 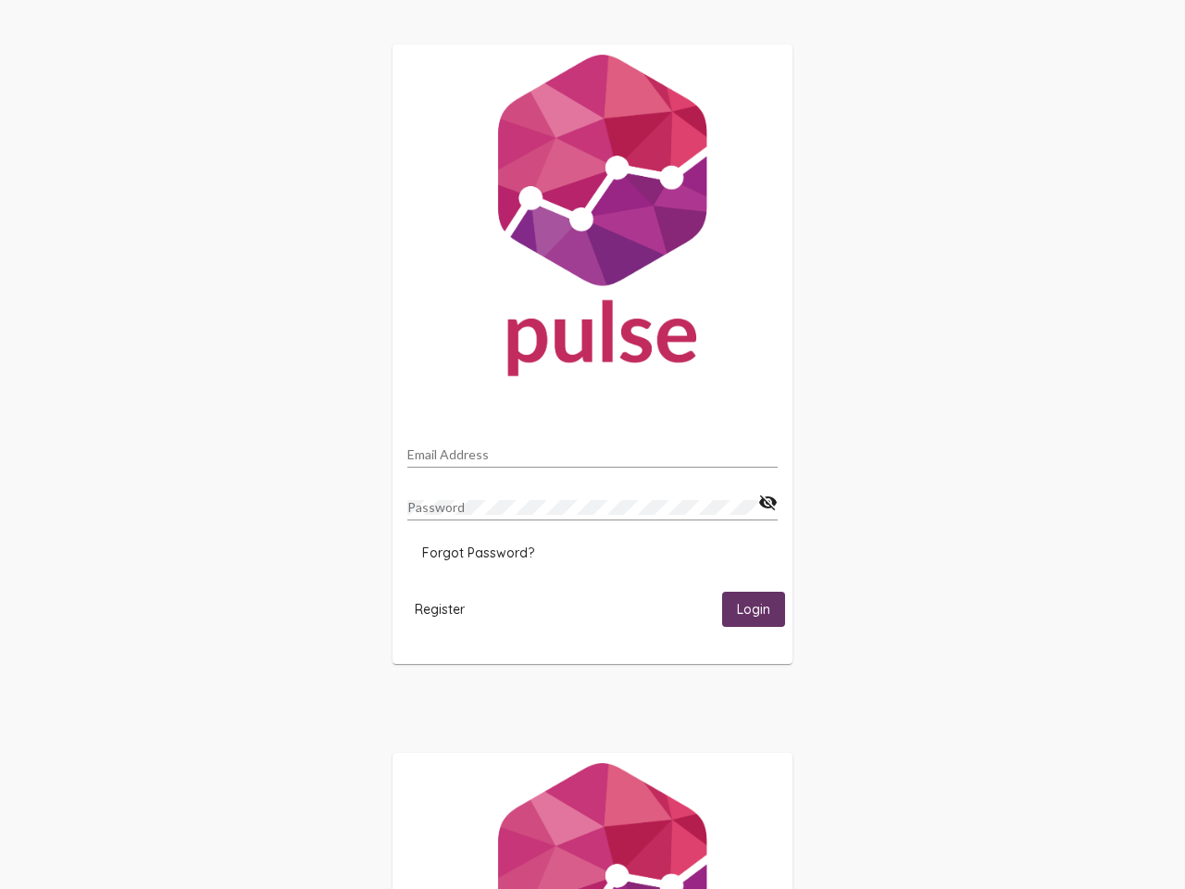 What do you see at coordinates (754, 610) in the screenshot?
I see `span: Login` at bounding box center [754, 610].